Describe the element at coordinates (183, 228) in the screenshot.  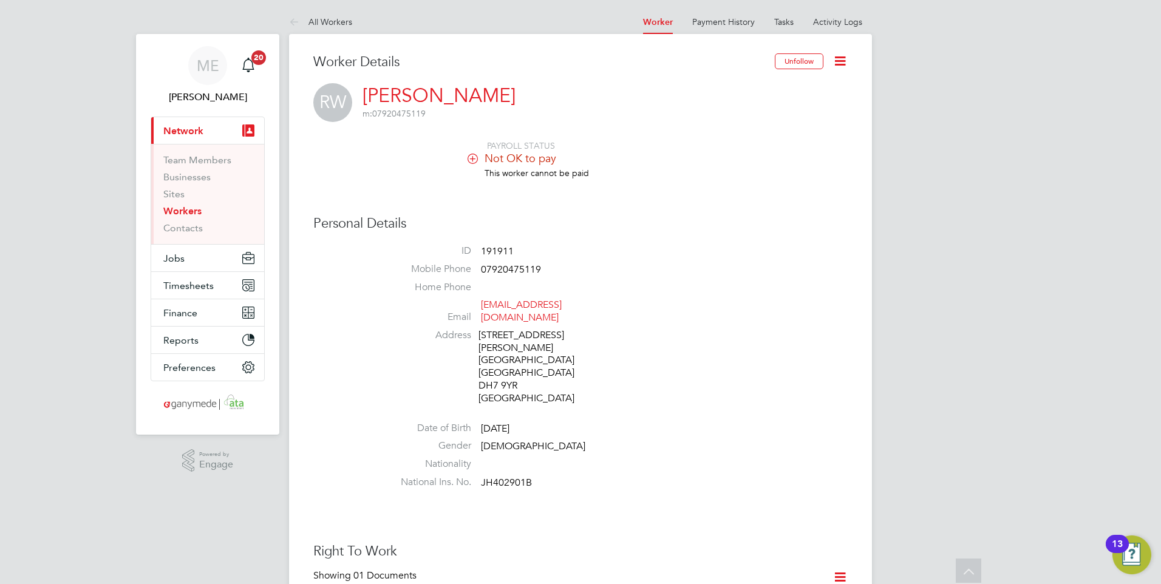
I see `a: Contacts` at that location.